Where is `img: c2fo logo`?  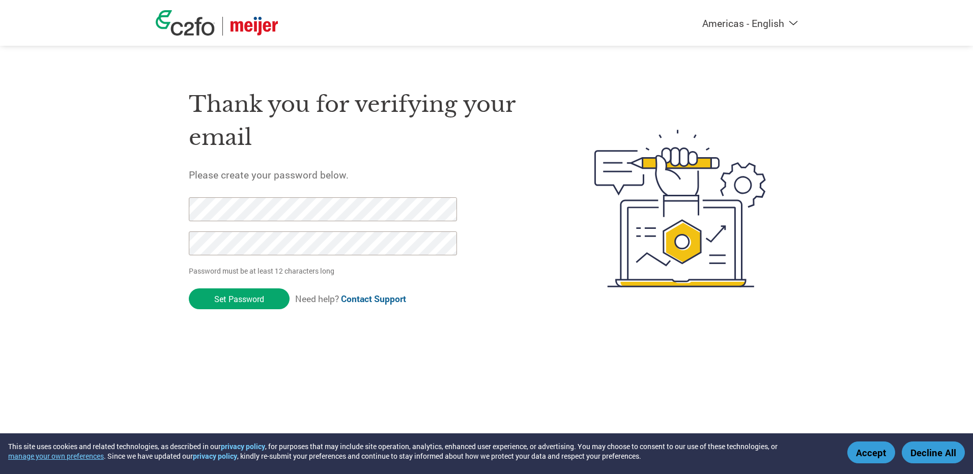
img: c2fo logo is located at coordinates (185, 23).